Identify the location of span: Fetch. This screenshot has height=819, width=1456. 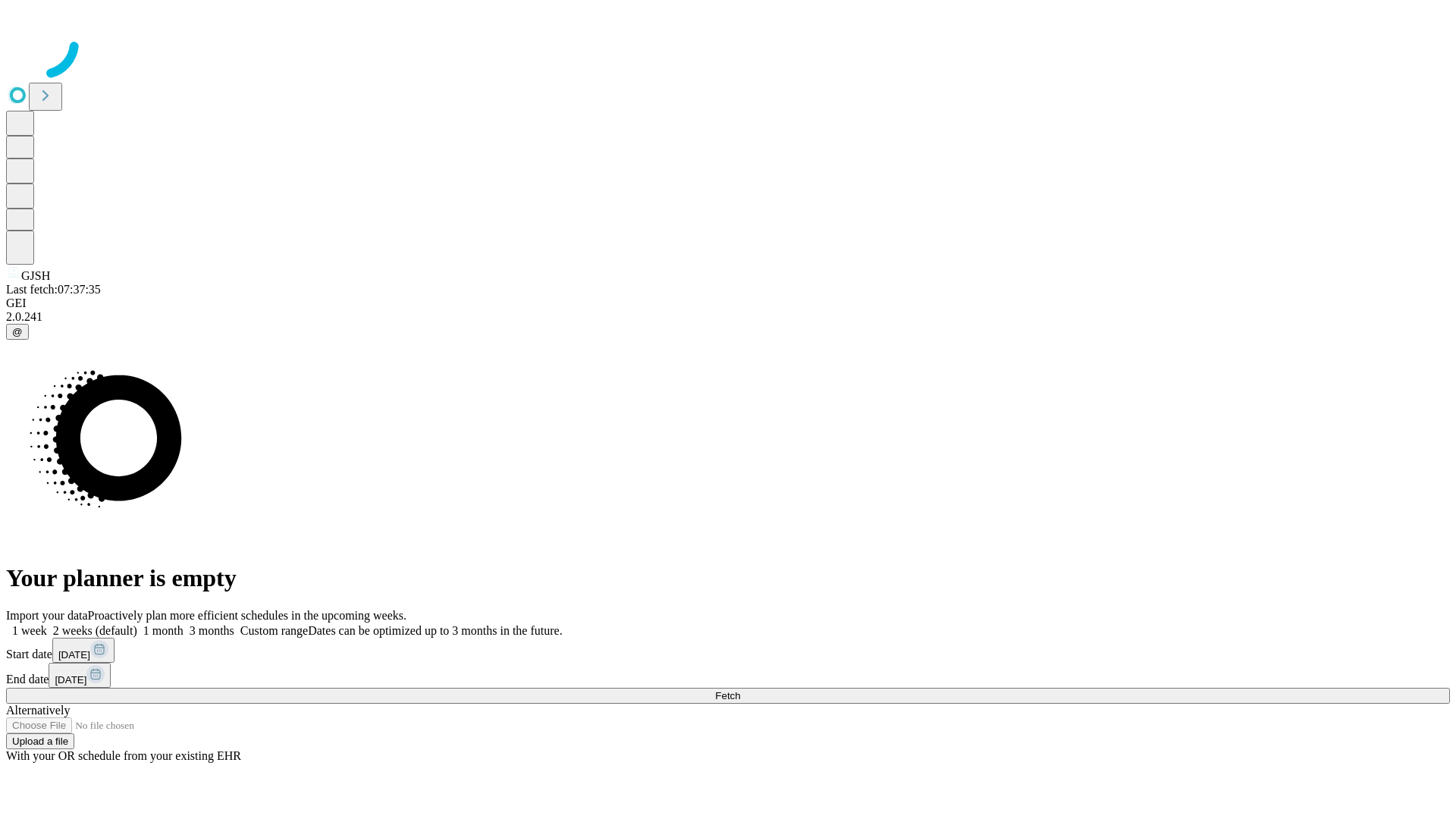
(727, 695).